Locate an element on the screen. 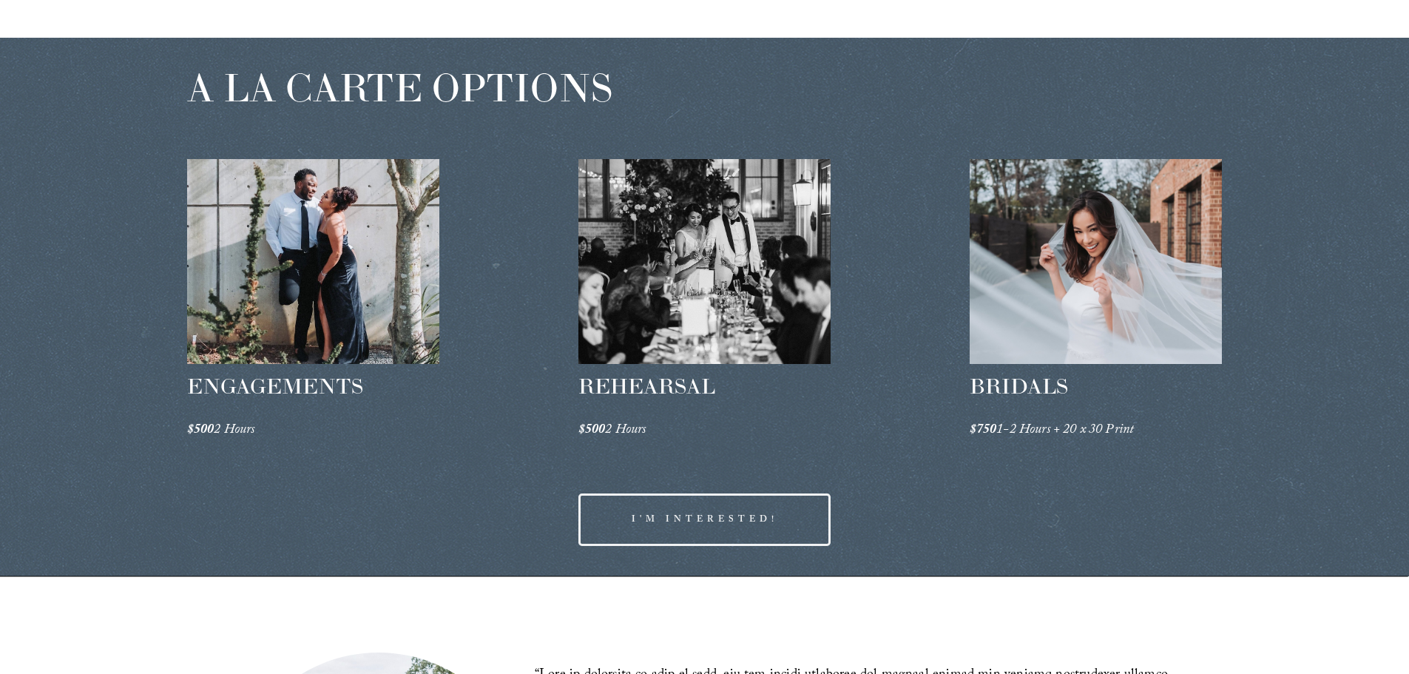 This screenshot has height=674, width=1409. span: ENGAGEMENTS is located at coordinates (275, 386).